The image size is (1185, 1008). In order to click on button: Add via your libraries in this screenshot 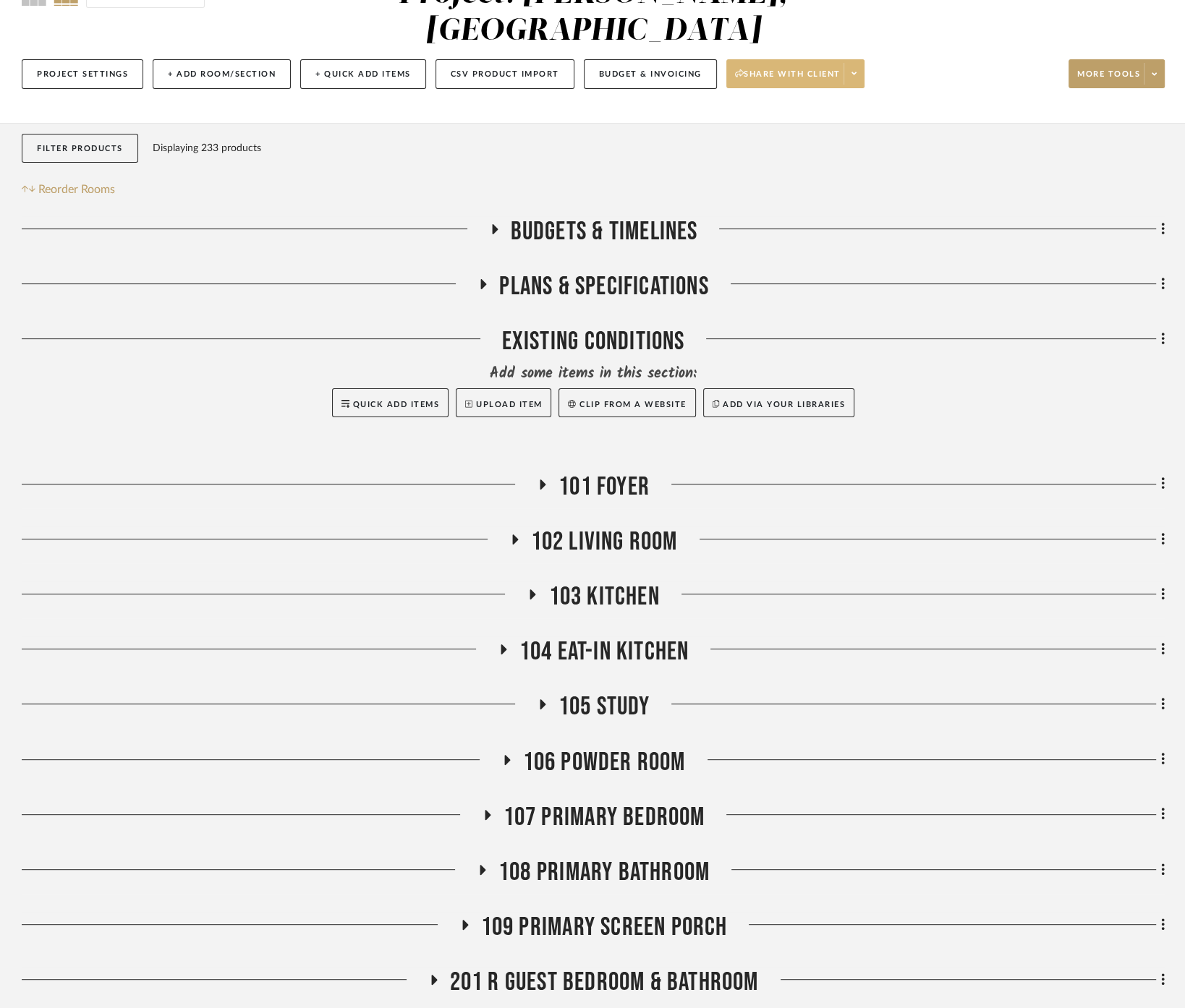, I will do `click(780, 402)`.